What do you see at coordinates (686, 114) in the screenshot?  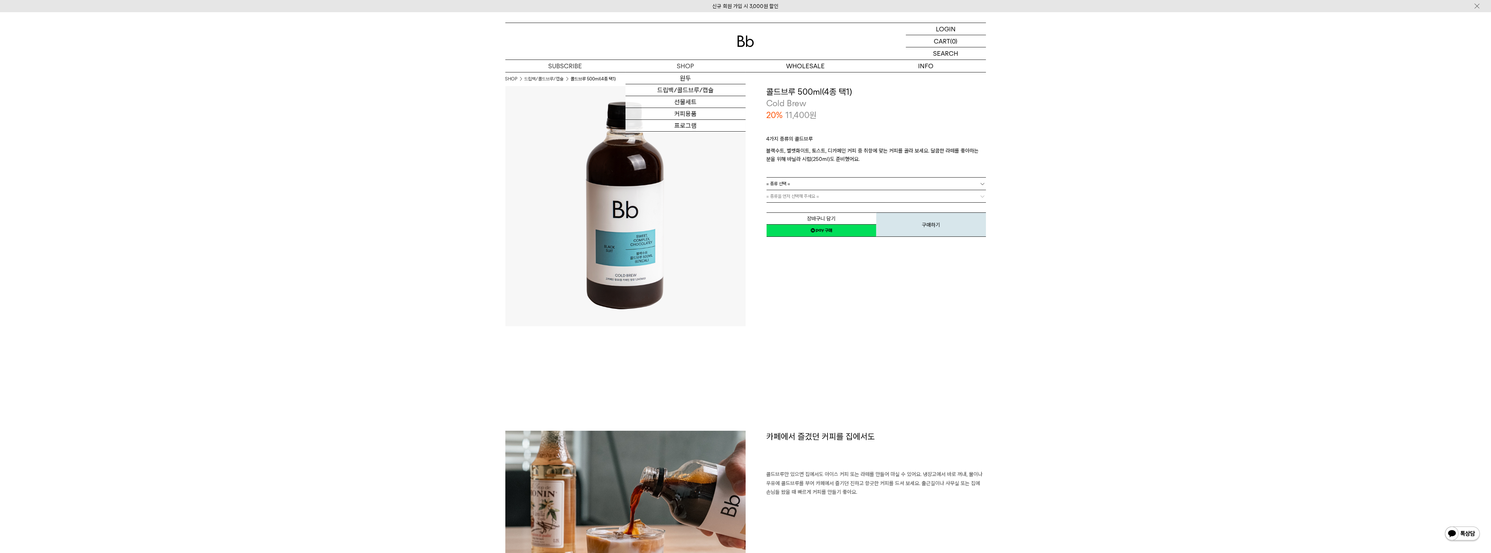 I see `a: 커피용품` at bounding box center [686, 114].